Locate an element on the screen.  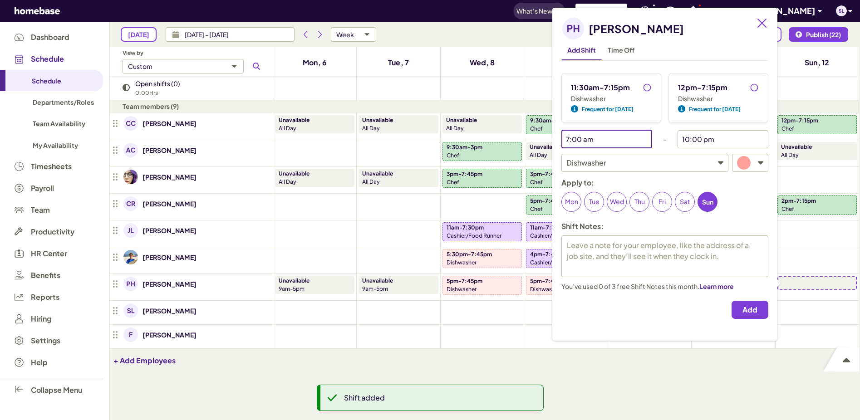
span: Add is located at coordinates (750, 310).